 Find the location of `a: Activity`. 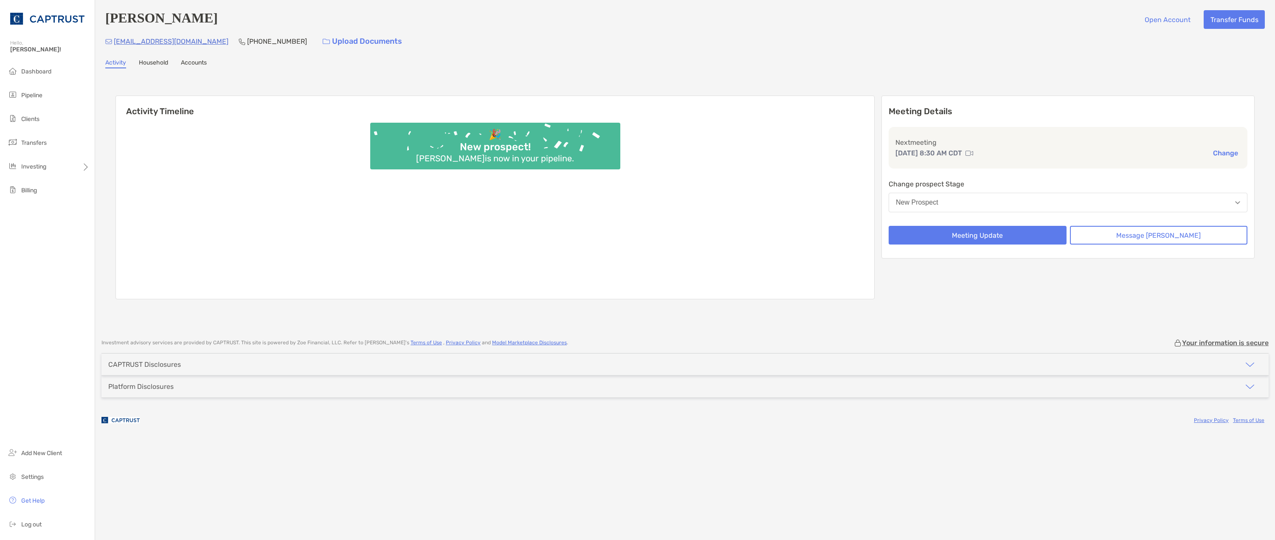

a: Activity is located at coordinates (115, 64).